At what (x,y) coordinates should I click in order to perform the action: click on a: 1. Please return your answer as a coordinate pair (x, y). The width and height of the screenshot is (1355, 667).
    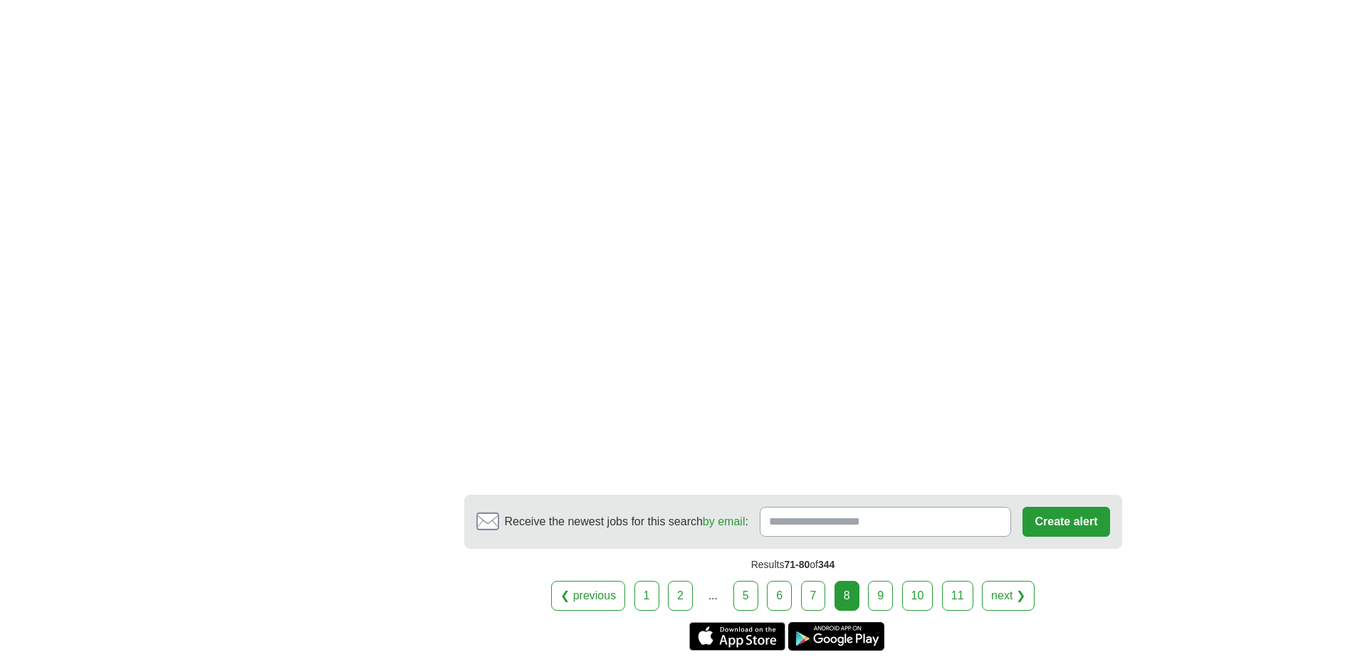
    Looking at the image, I should click on (647, 596).